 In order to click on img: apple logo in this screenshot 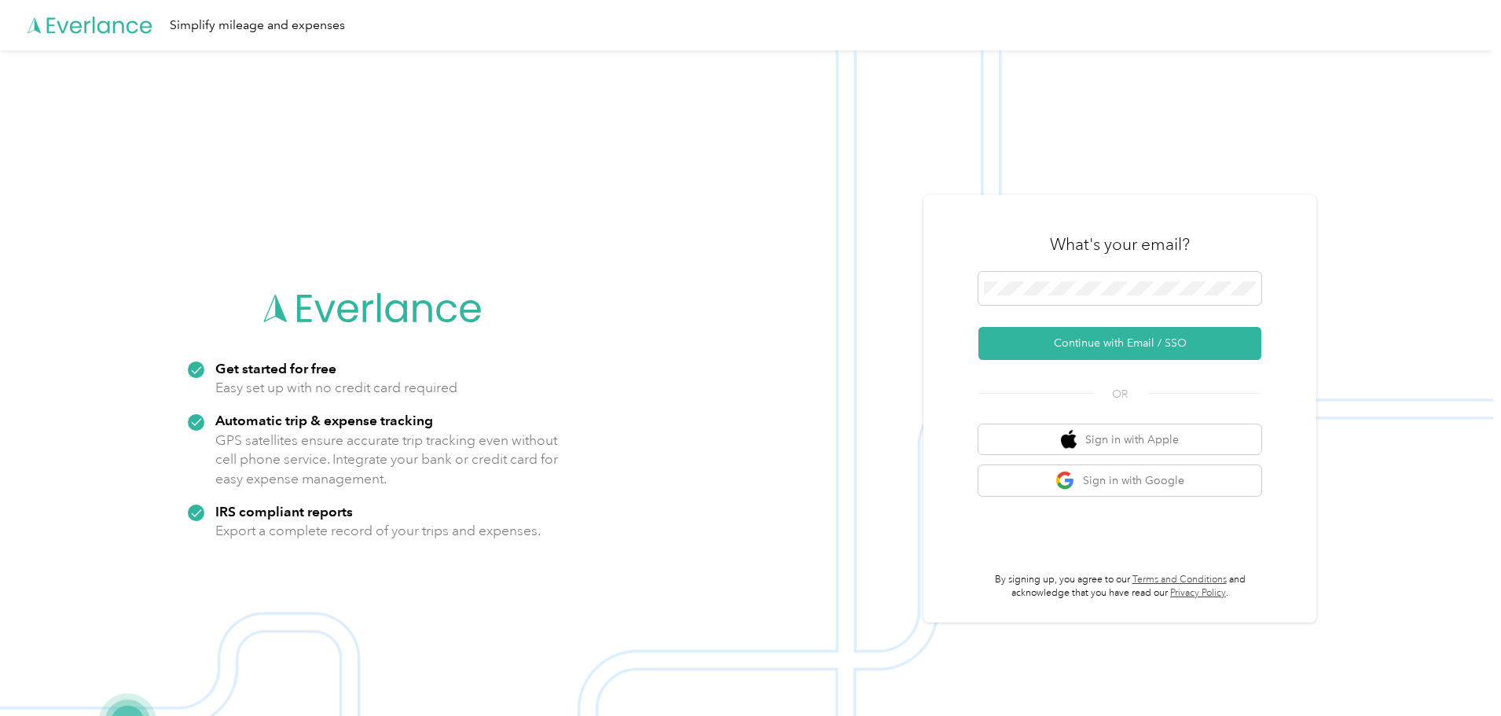, I will do `click(1069, 439)`.